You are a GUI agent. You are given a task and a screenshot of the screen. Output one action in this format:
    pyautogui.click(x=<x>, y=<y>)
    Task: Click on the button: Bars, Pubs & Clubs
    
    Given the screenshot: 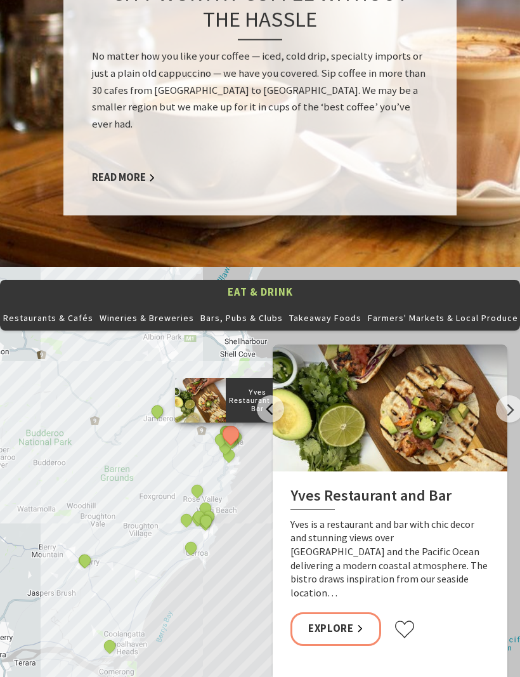 What is the action you would take?
    pyautogui.click(x=242, y=318)
    